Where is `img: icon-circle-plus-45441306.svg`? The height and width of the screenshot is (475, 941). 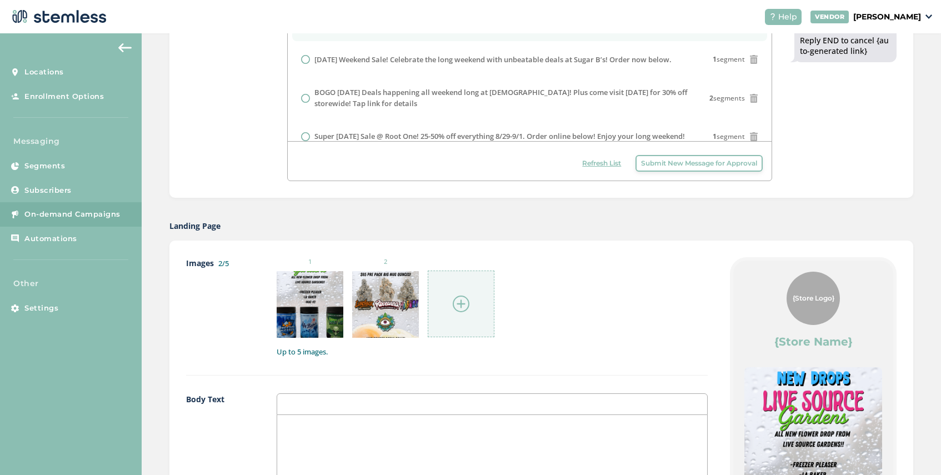
img: icon-circle-plus-45441306.svg is located at coordinates (461, 304).